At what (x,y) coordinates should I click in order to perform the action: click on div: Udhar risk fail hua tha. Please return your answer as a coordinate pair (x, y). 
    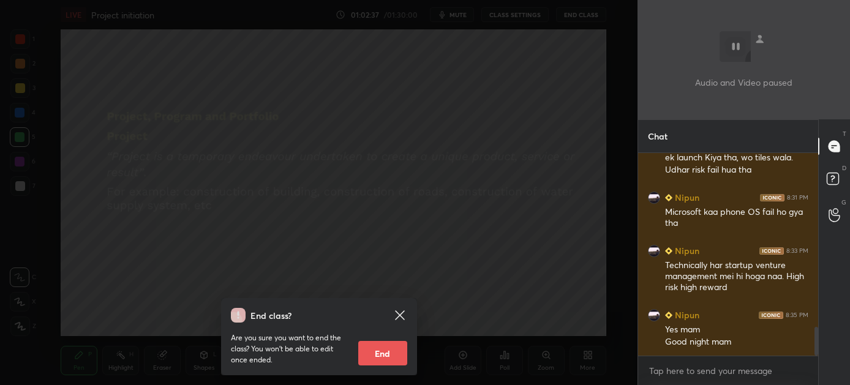
    Looking at the image, I should click on (737, 170).